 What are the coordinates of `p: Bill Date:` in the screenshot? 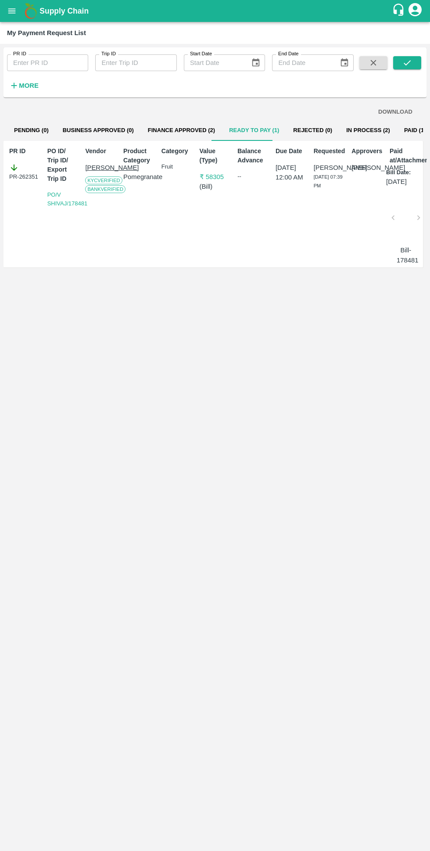 It's located at (398, 172).